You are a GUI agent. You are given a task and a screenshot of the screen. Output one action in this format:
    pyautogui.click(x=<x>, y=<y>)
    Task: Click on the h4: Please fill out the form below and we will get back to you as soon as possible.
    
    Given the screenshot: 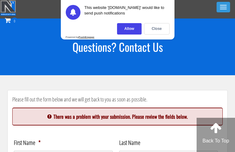 What is the action you would take?
    pyautogui.click(x=117, y=99)
    